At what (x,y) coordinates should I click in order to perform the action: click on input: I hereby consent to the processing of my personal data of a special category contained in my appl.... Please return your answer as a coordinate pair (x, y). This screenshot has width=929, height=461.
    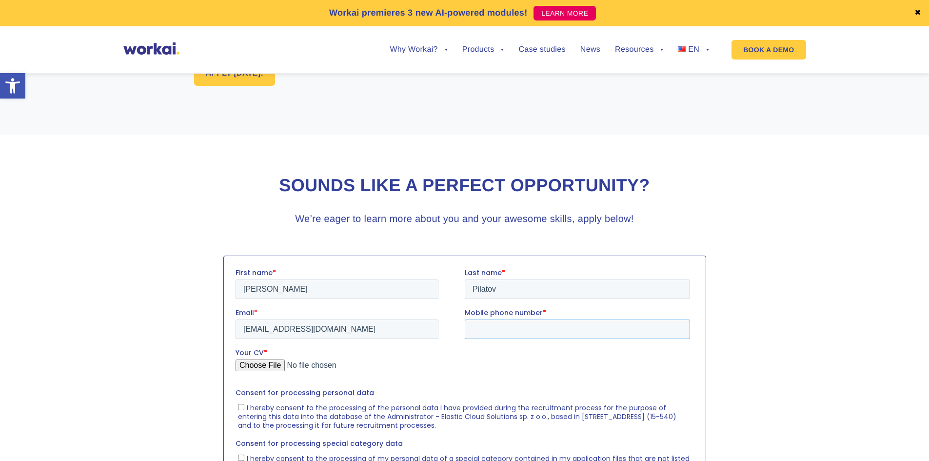
    Looking at the image, I should click on (5, 190).